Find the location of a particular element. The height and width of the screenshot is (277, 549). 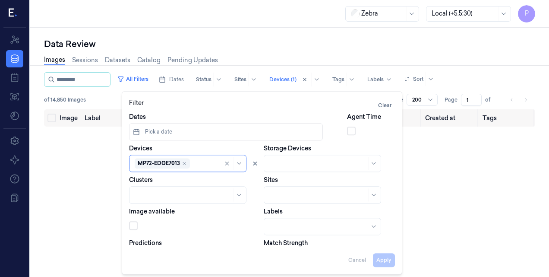

label: Labels is located at coordinates (273, 211).